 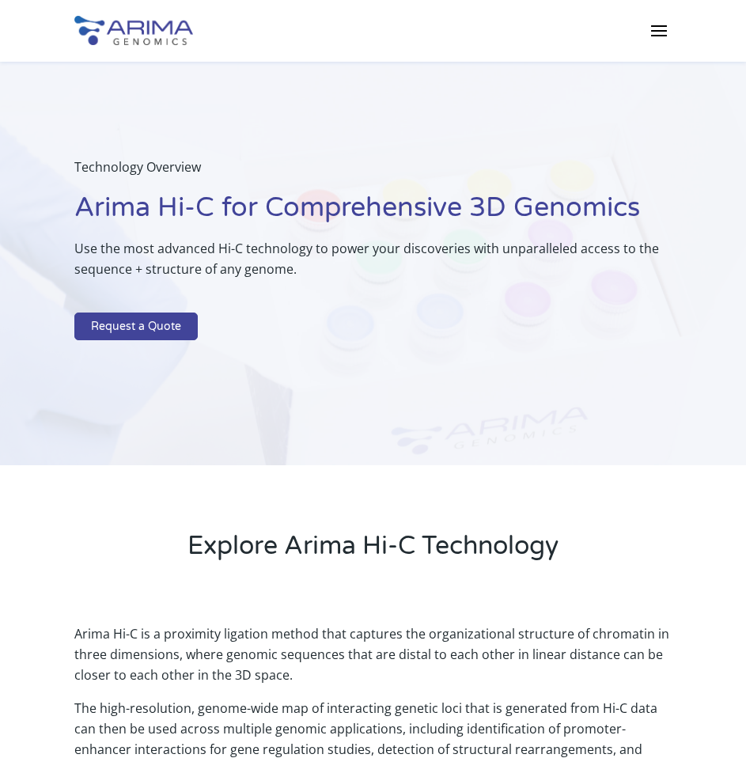 I want to click on p: Technology Overview, so click(x=373, y=173).